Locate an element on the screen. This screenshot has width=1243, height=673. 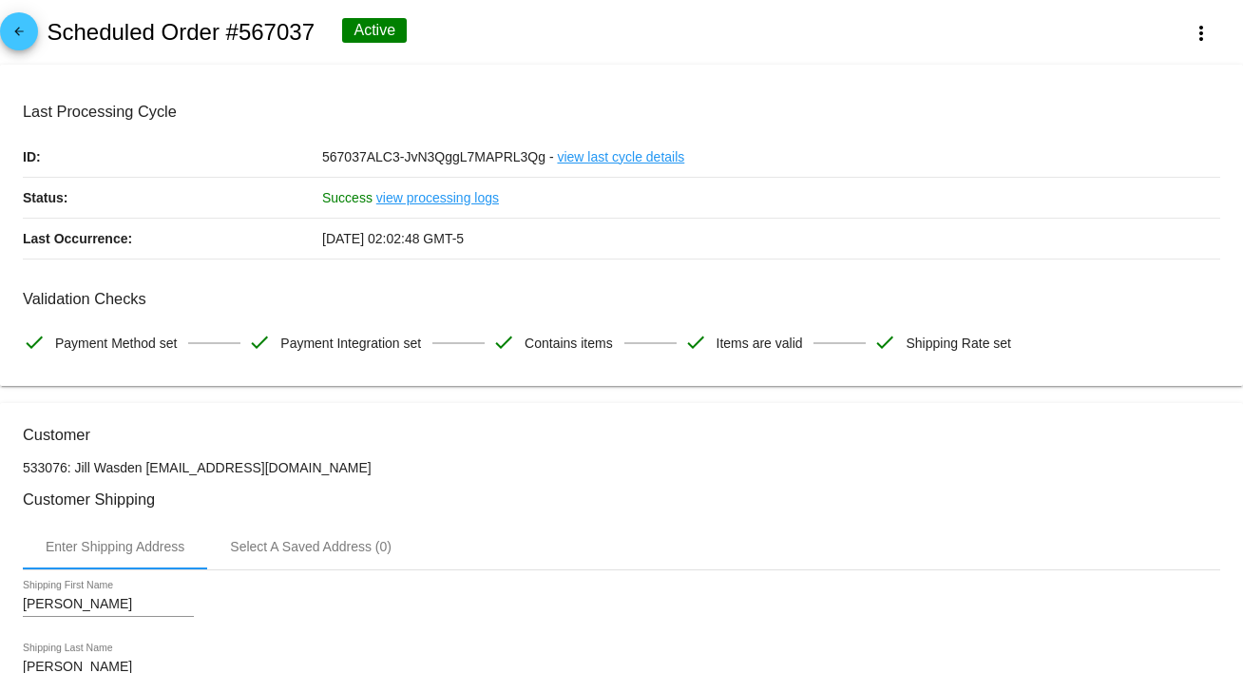
div: Active is located at coordinates (375, 30).